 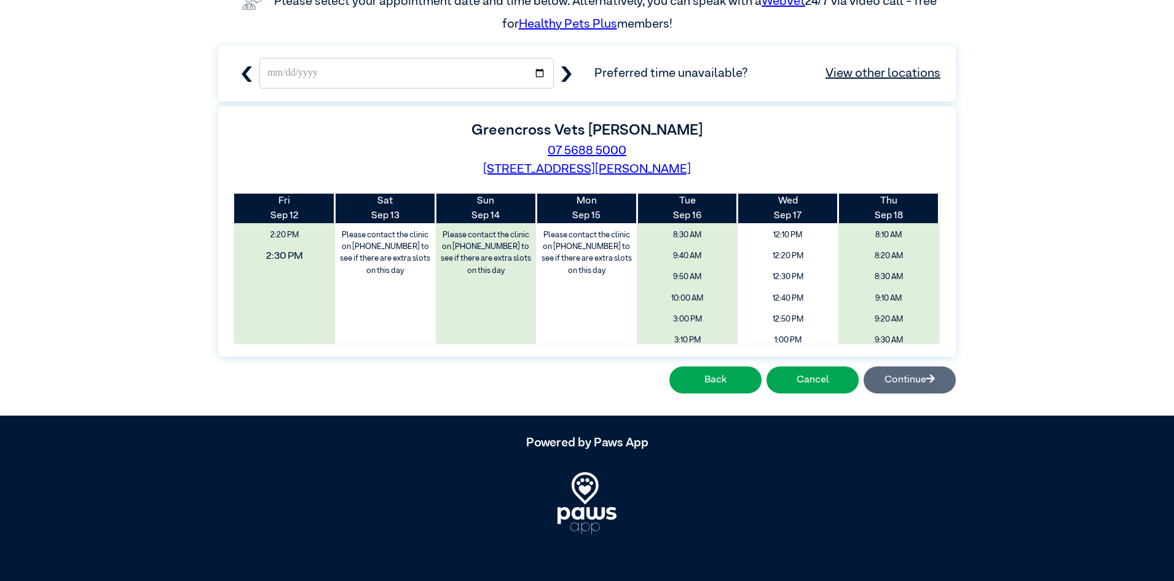 I want to click on span: 2:20 PM, so click(x=285, y=235).